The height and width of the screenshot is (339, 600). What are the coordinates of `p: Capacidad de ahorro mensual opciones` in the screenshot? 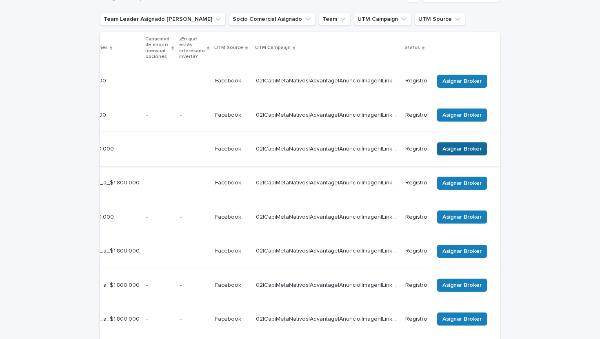 It's located at (157, 48).